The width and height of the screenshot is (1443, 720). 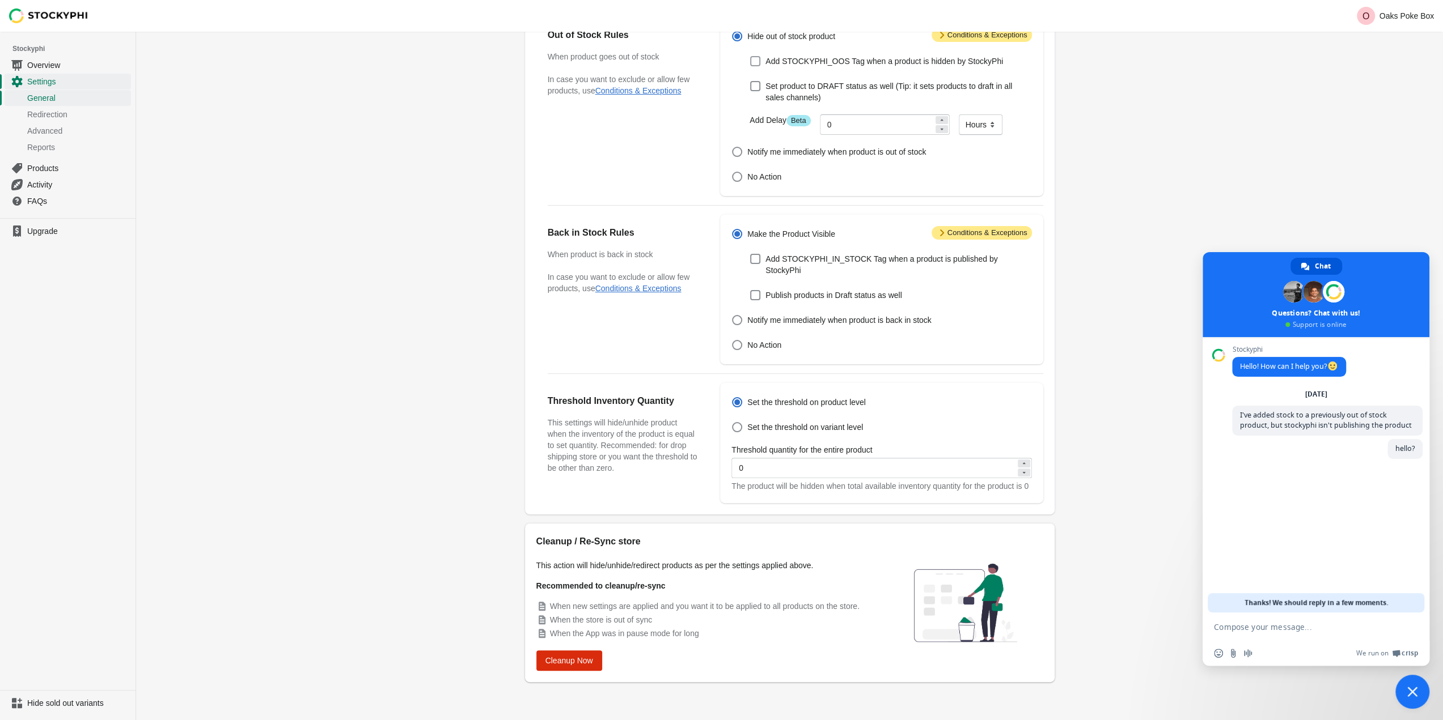 I want to click on span: Publish products in Draft status as well, so click(x=833, y=295).